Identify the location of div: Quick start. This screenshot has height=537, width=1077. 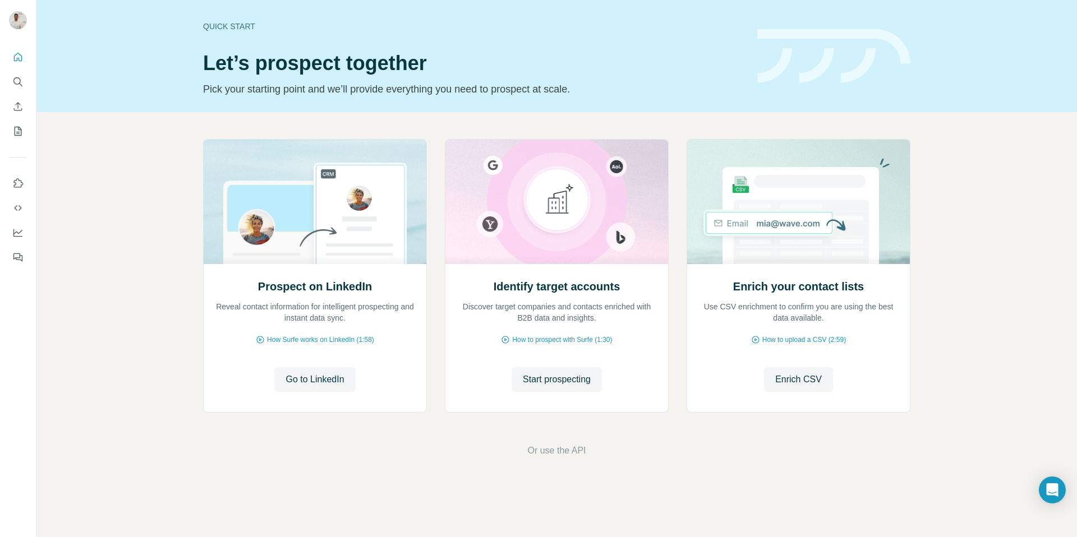
(473, 26).